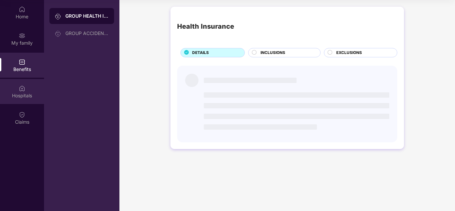 This screenshot has height=211, width=455. What do you see at coordinates (22, 9) in the screenshot?
I see `img: svg+xml;base64,PHN2ZyBpZD0iSG9tZSIgeG1sbnM9Imh0dHA6Ly93d3cudzMub3JnLzIwMDAvc3ZnIiB3aWR0aD0iMjAiIG...` at bounding box center [22, 9].